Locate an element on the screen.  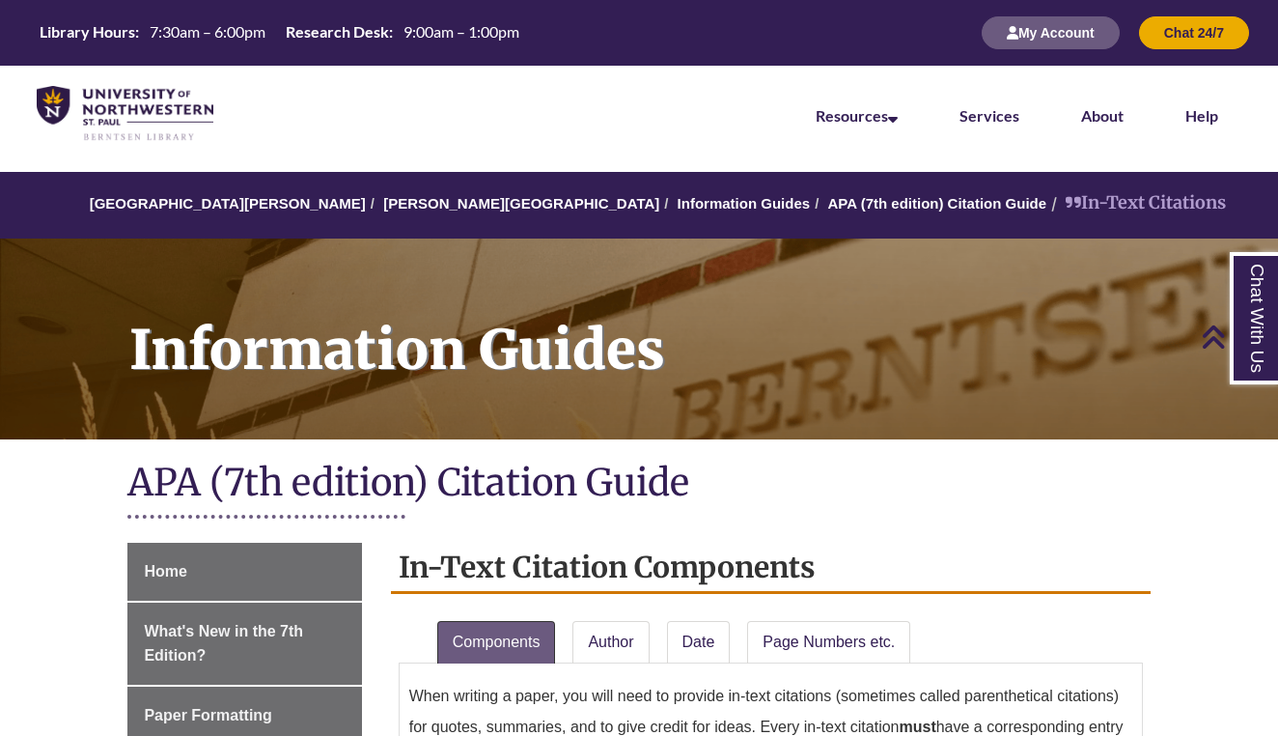
a: Services is located at coordinates (990, 115).